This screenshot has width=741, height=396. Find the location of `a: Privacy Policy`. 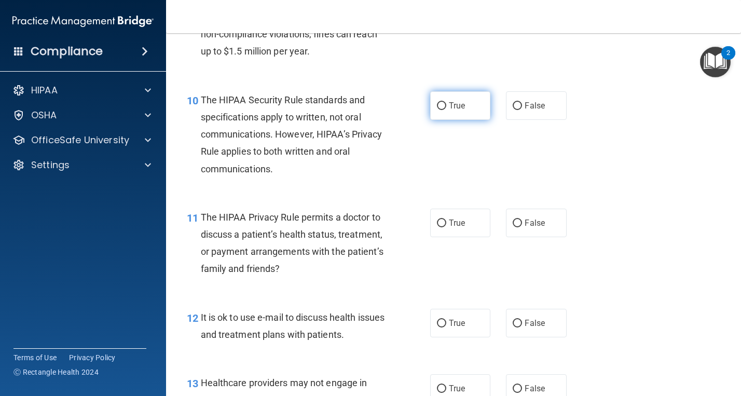

a: Privacy Policy is located at coordinates (92, 358).